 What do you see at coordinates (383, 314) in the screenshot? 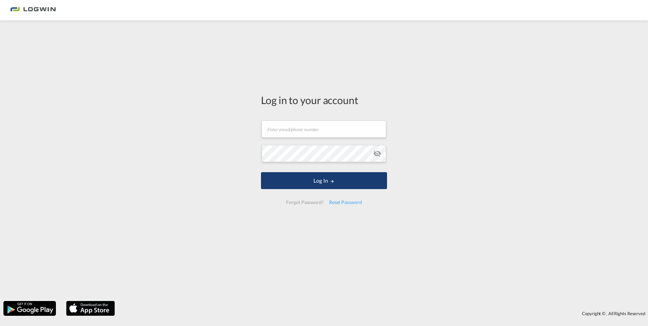
I see `div: Copyright © . All Rights Reserved` at bounding box center [383, 314].